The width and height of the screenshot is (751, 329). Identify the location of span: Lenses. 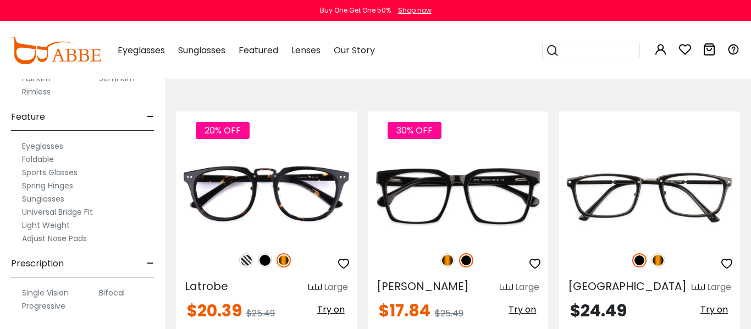
(306, 50).